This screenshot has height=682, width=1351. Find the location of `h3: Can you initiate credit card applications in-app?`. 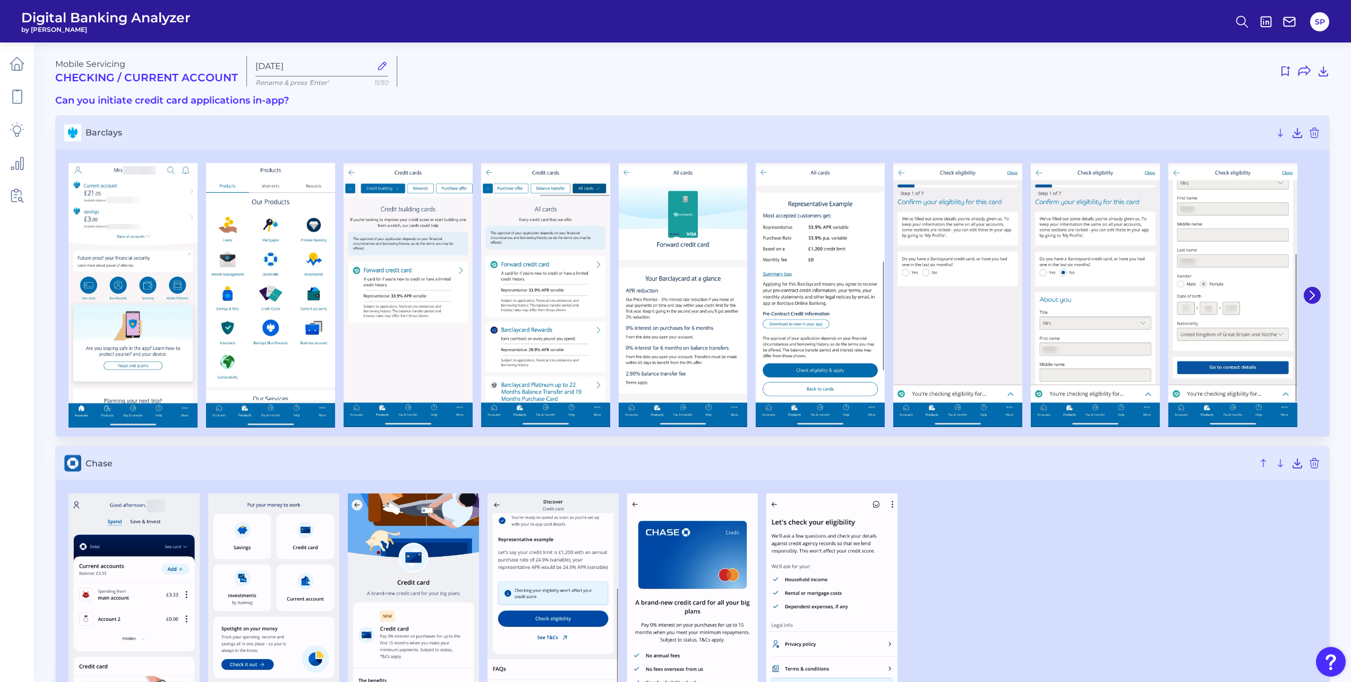

h3: Can you initiate credit card applications in-app? is located at coordinates (693, 101).